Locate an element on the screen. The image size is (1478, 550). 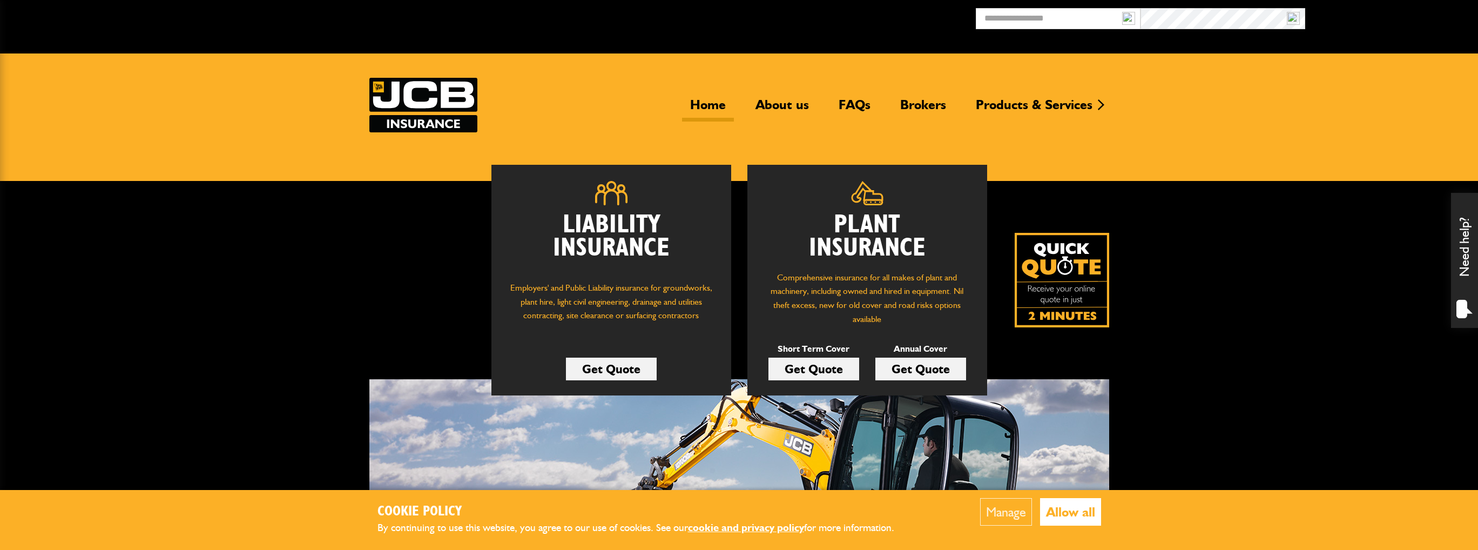
a: Get your insurance quote isn just 2-minutes is located at coordinates (1062, 280).